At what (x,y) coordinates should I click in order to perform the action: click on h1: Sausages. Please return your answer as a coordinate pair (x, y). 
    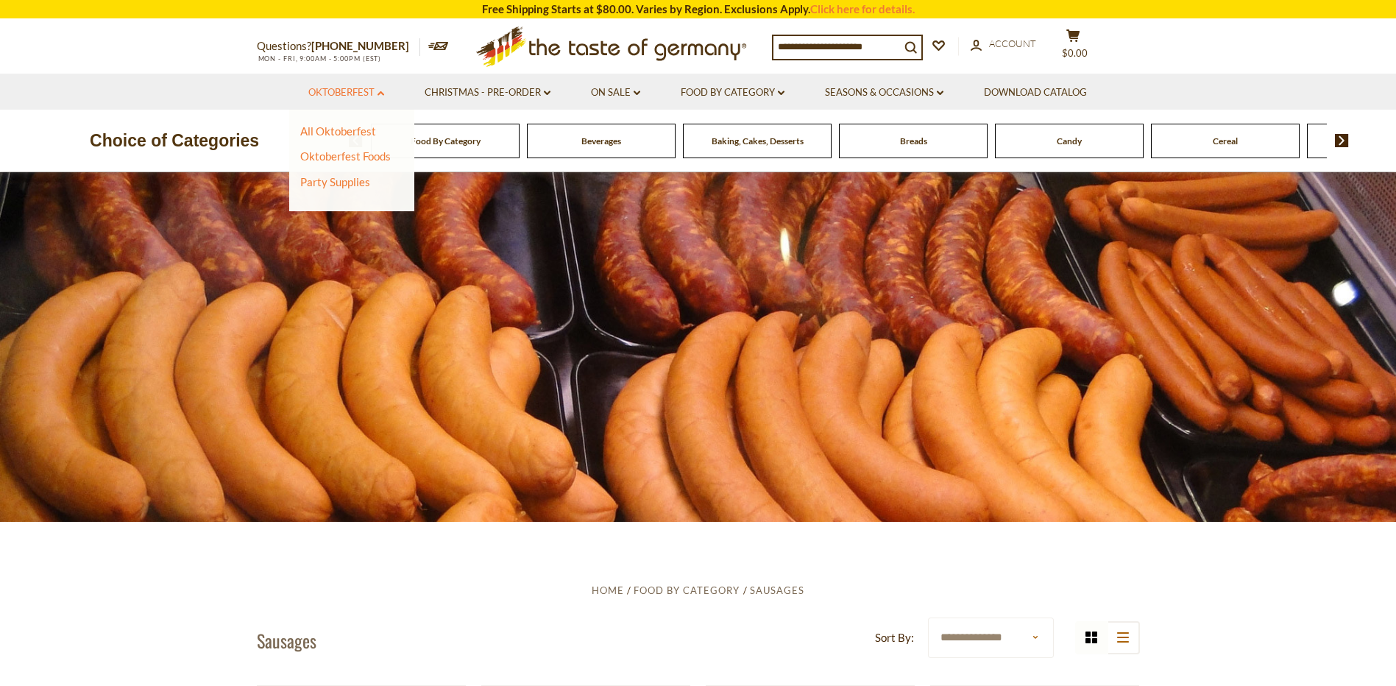
    Looking at the image, I should click on (286, 640).